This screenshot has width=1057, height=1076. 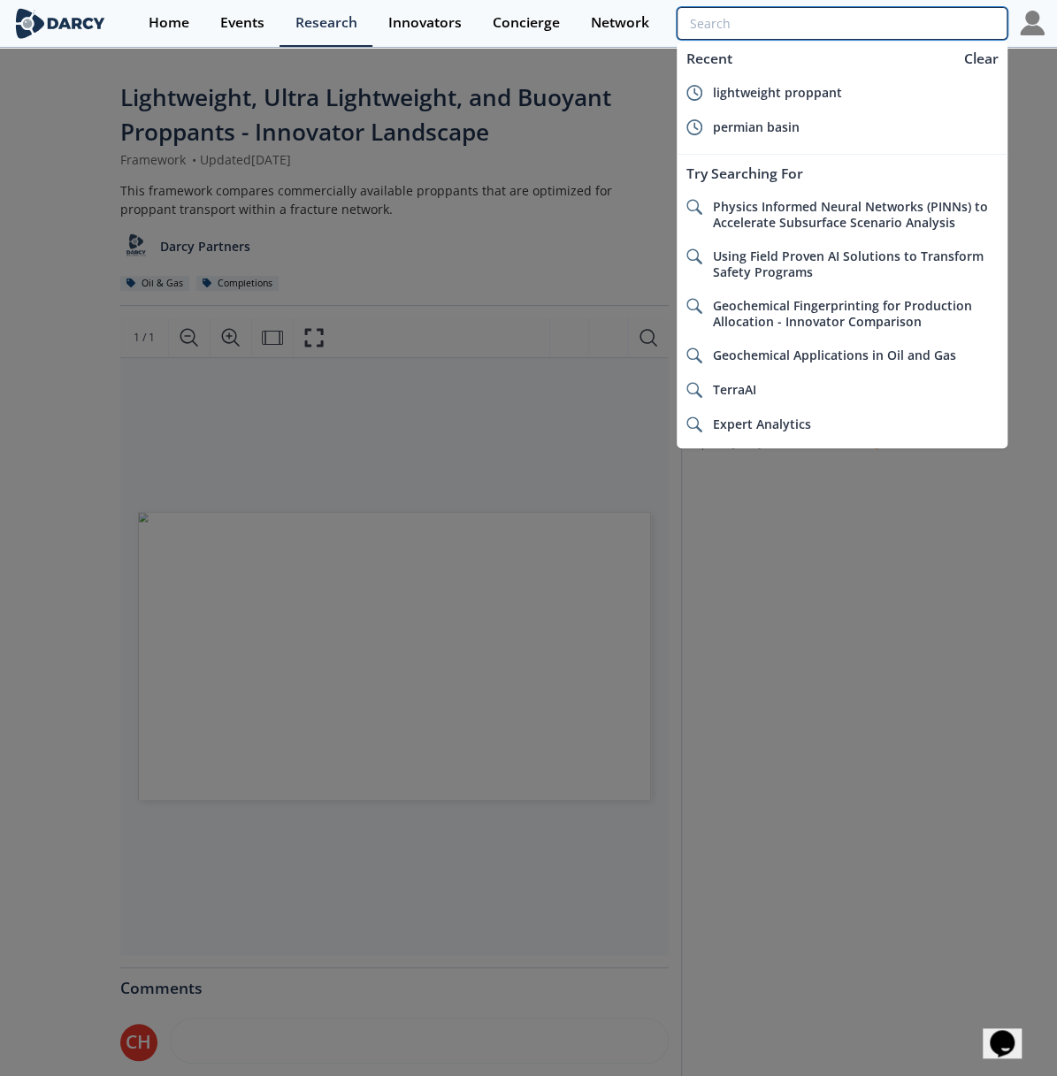 I want to click on div: Innovators, so click(x=425, y=23).